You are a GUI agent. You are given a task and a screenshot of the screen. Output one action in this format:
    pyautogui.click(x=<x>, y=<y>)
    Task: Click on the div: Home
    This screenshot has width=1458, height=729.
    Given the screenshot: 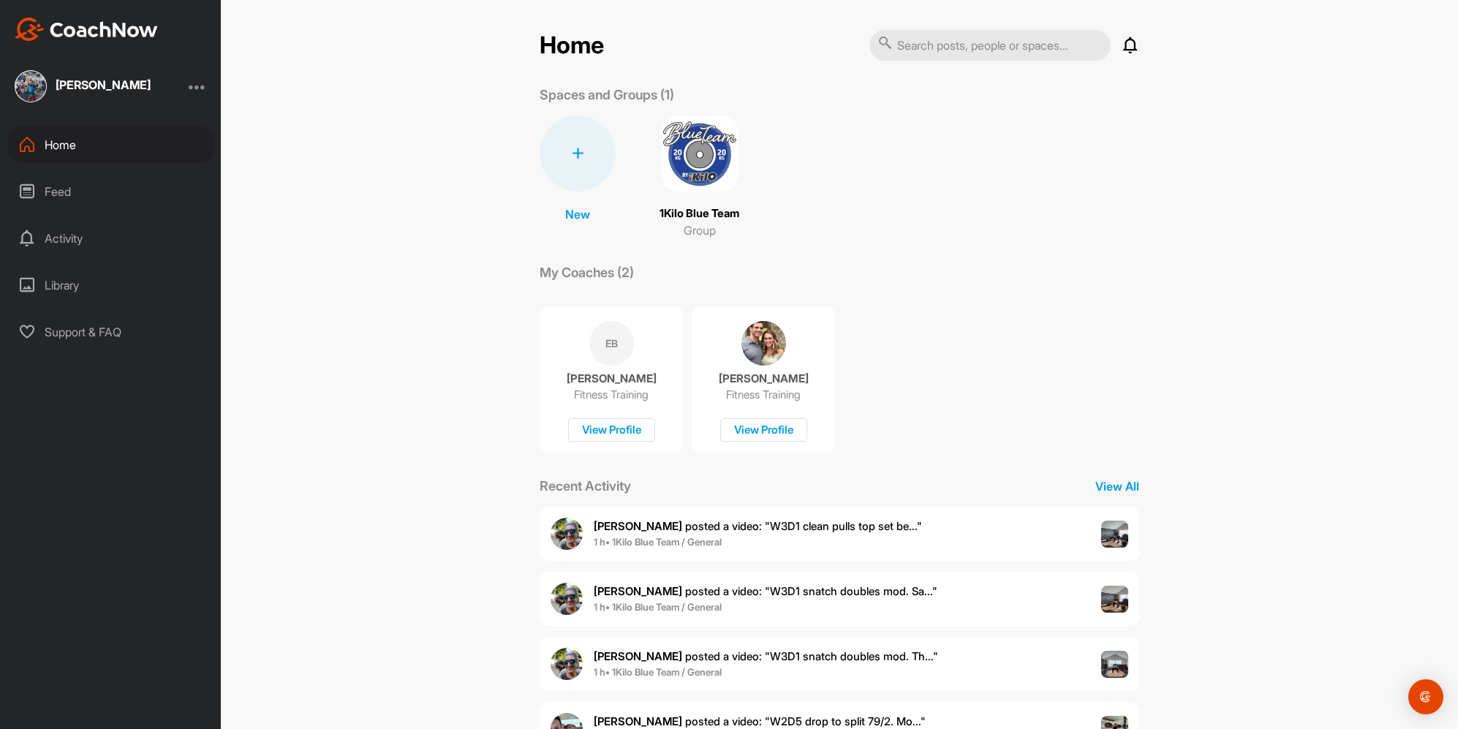 What is the action you would take?
    pyautogui.click(x=111, y=145)
    